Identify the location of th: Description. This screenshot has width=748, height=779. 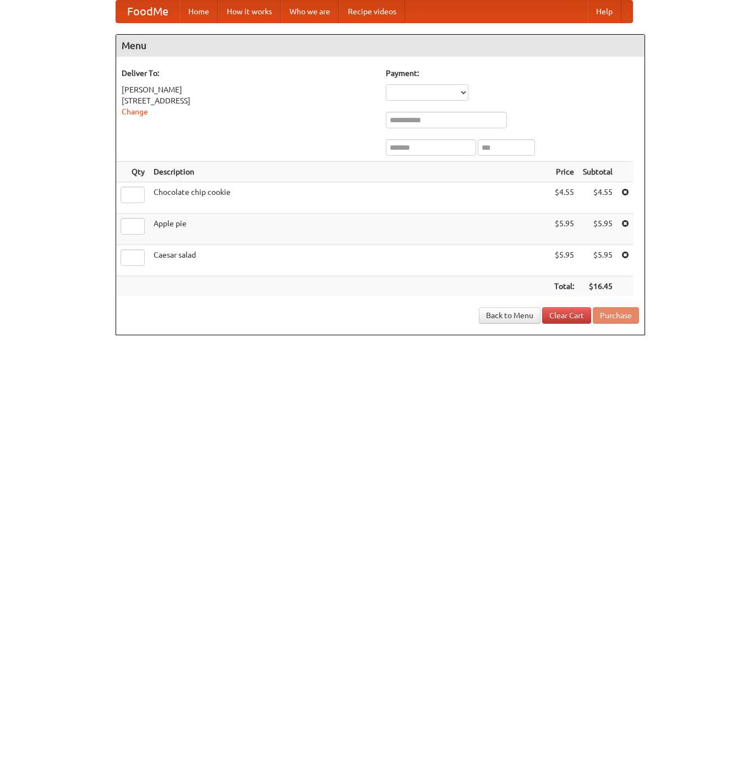
(349, 172).